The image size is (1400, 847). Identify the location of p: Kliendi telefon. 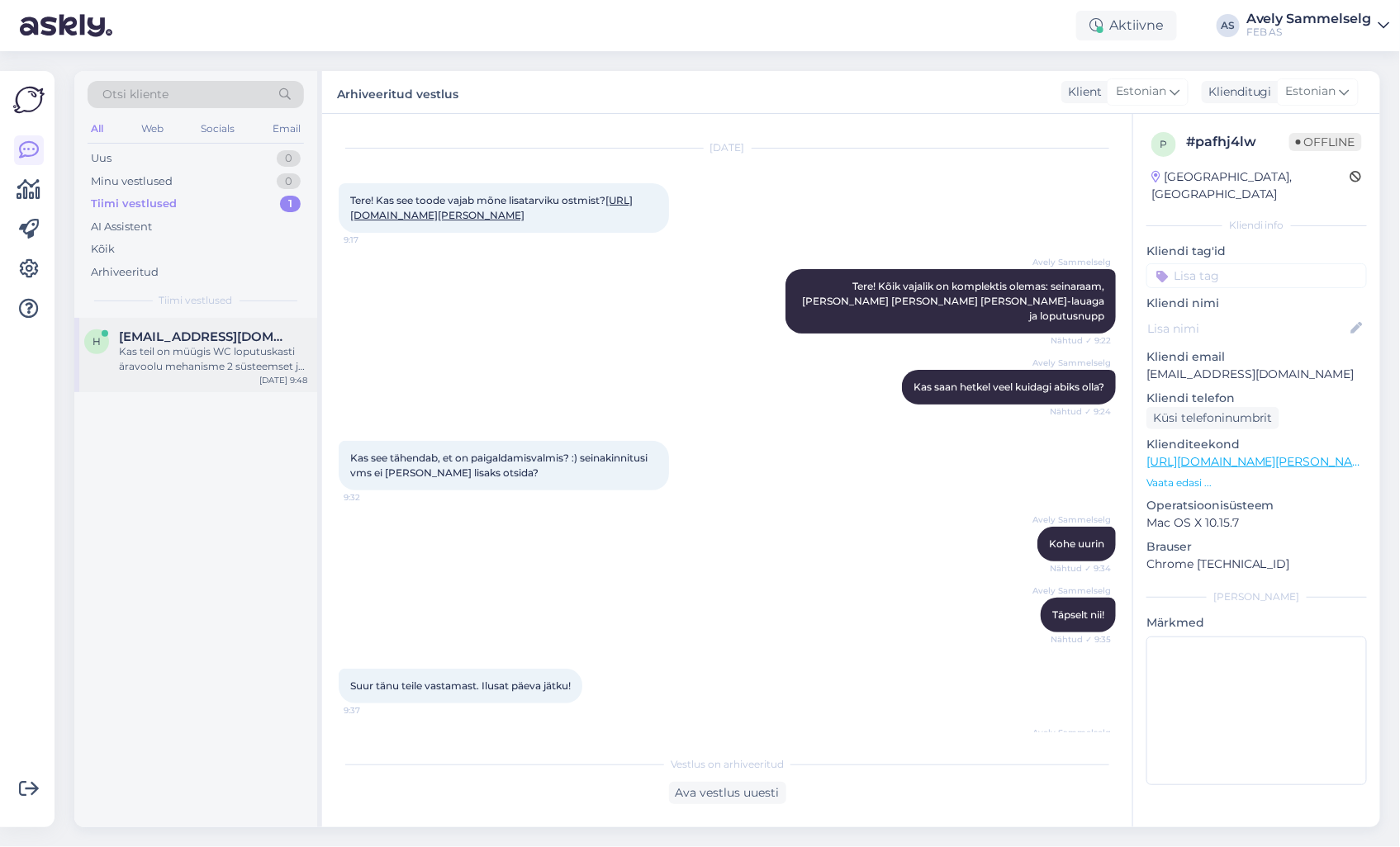
(1256, 398).